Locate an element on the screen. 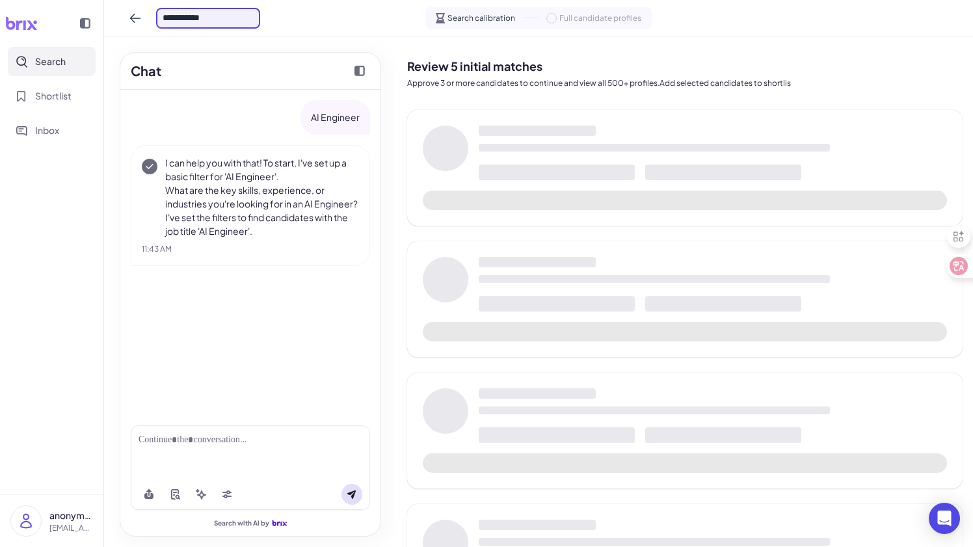 This screenshot has height=547, width=973. img: user_logo.png is located at coordinates (26, 521).